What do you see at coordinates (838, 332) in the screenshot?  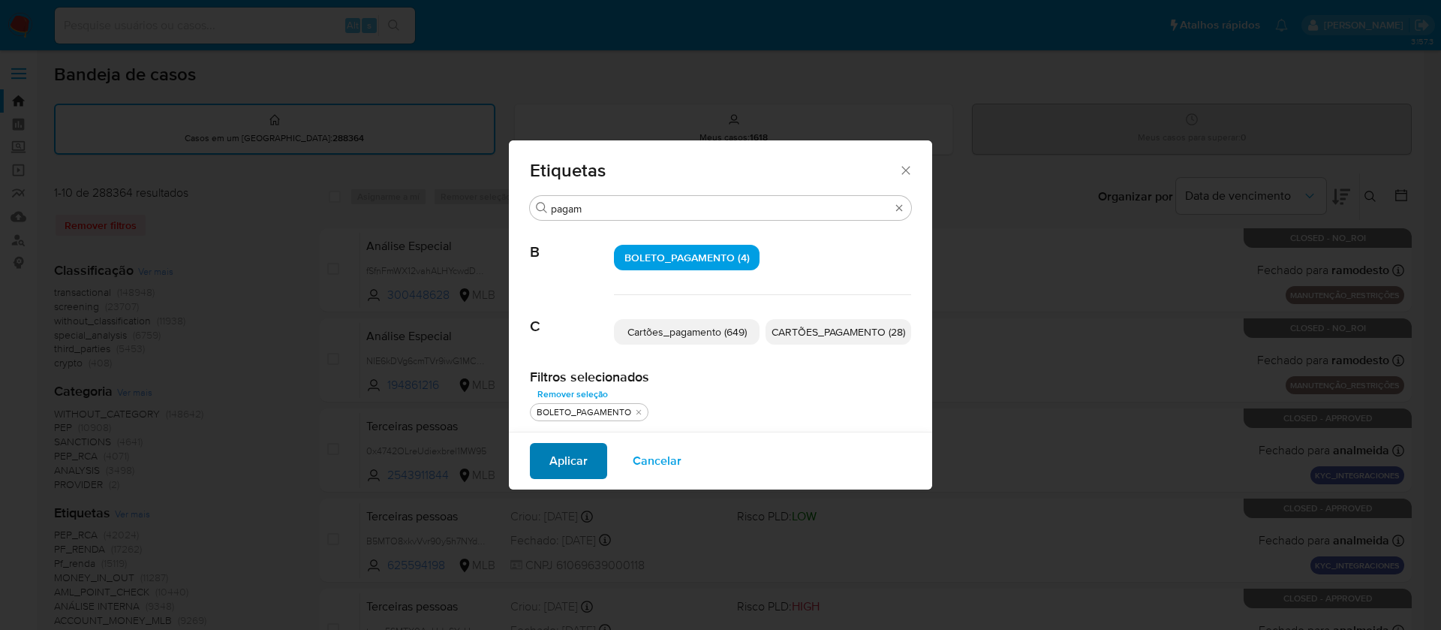 I see `div: CARTÕES_PAGAMENTO (28)` at bounding box center [838, 332].